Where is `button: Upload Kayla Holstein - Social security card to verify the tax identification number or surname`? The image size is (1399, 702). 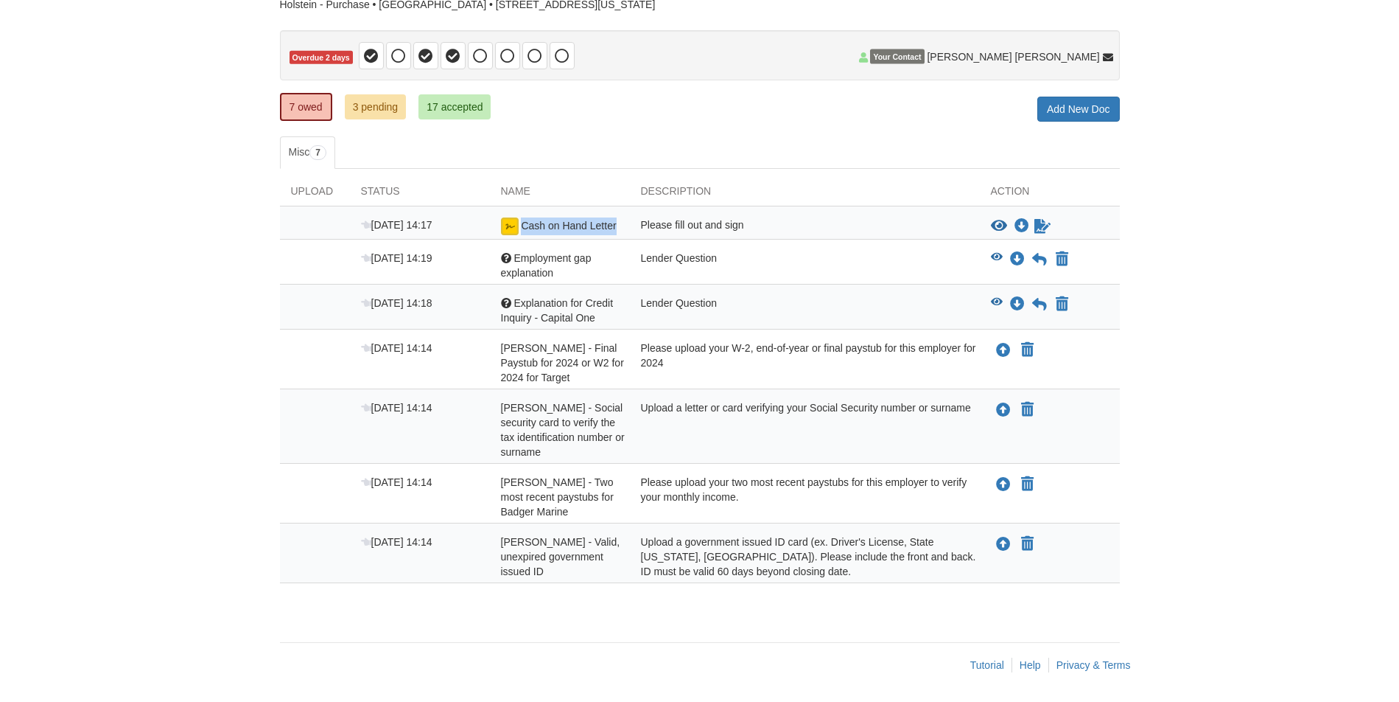
button: Upload Kayla Holstein - Social security card to verify the tax identification number or surname is located at coordinates (1004, 410).